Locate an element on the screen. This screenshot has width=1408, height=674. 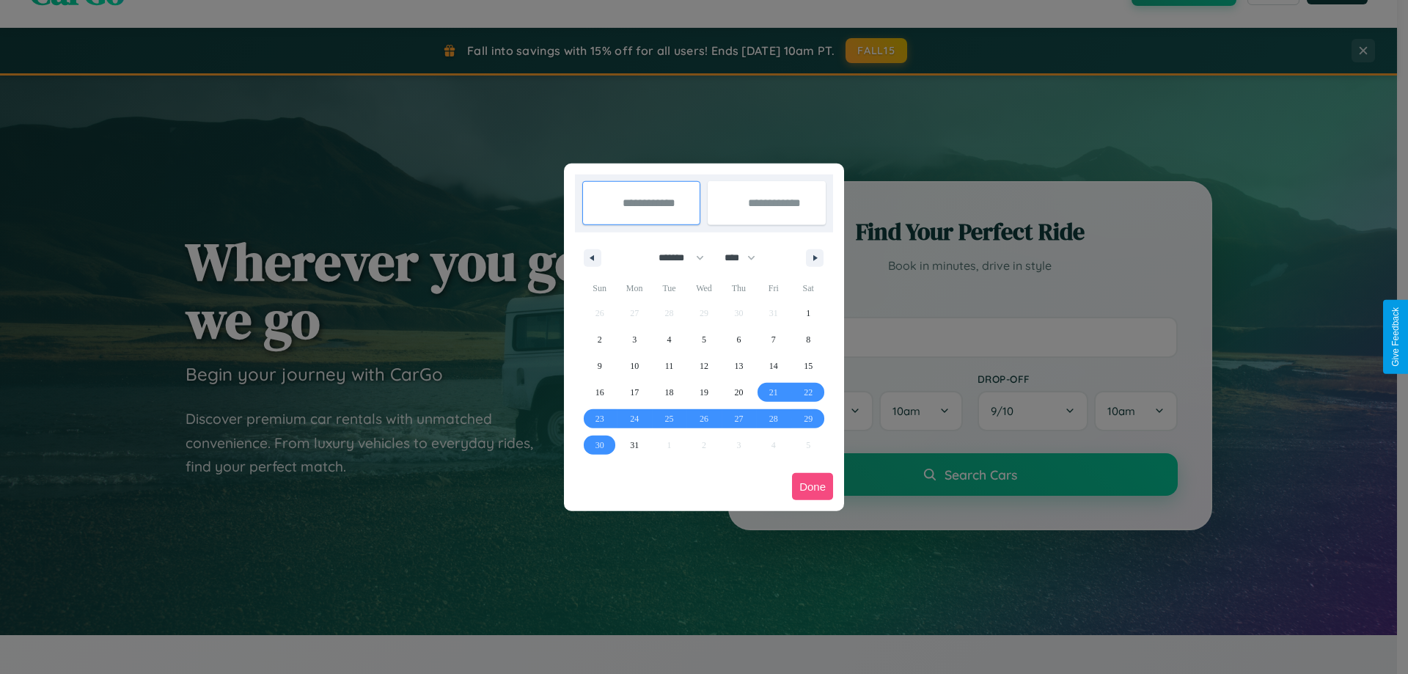
span: 7 is located at coordinates (774, 340).